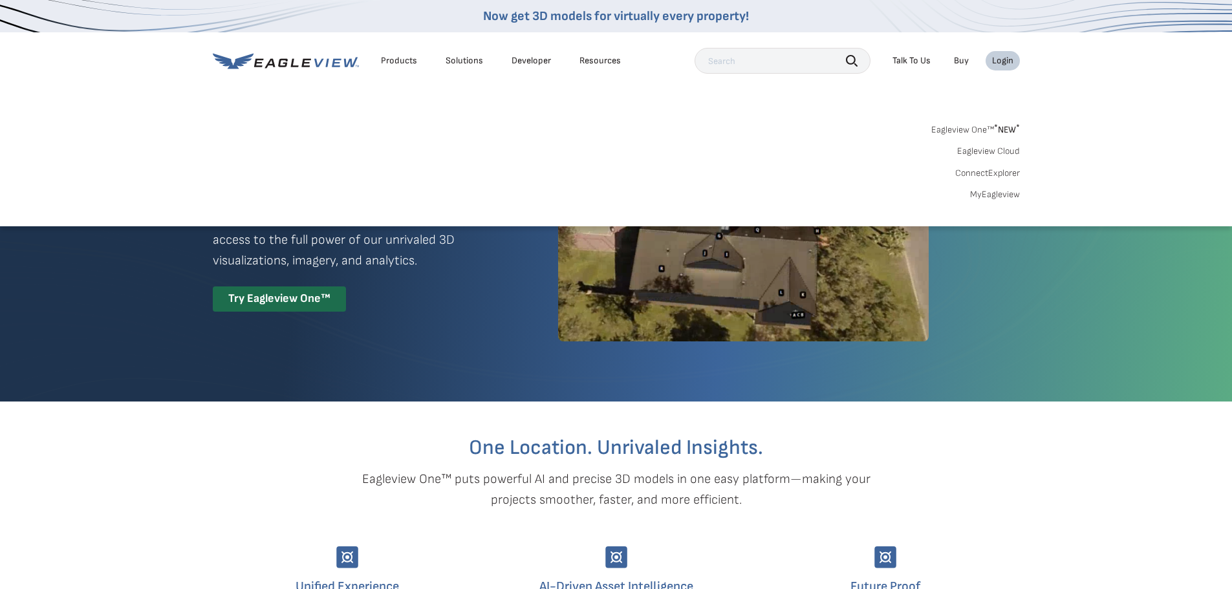 The width and height of the screenshot is (1232, 589). I want to click on div: Try Eagleview One™, so click(279, 299).